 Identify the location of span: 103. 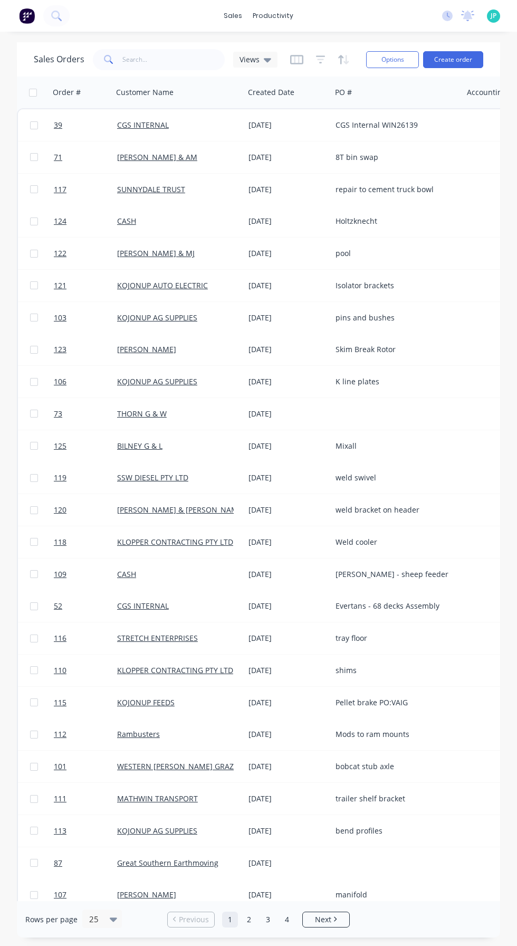
(60, 318).